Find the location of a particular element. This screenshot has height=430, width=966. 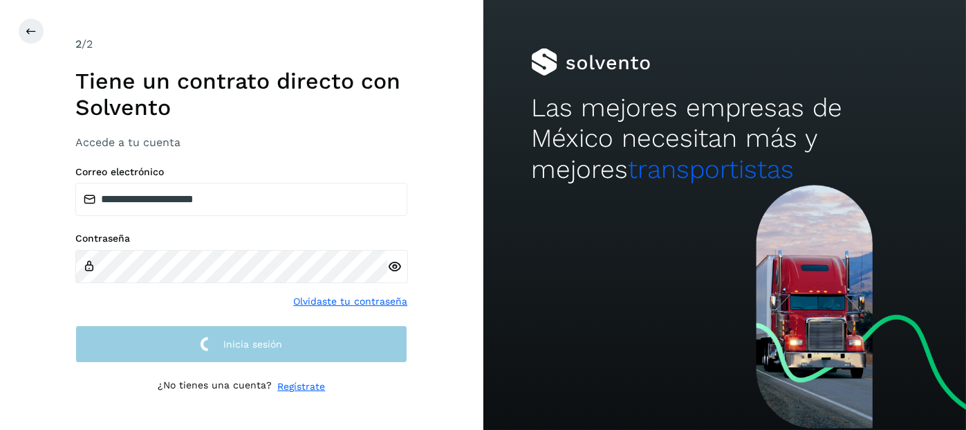

label: Correo electrónico is located at coordinates (241, 172).